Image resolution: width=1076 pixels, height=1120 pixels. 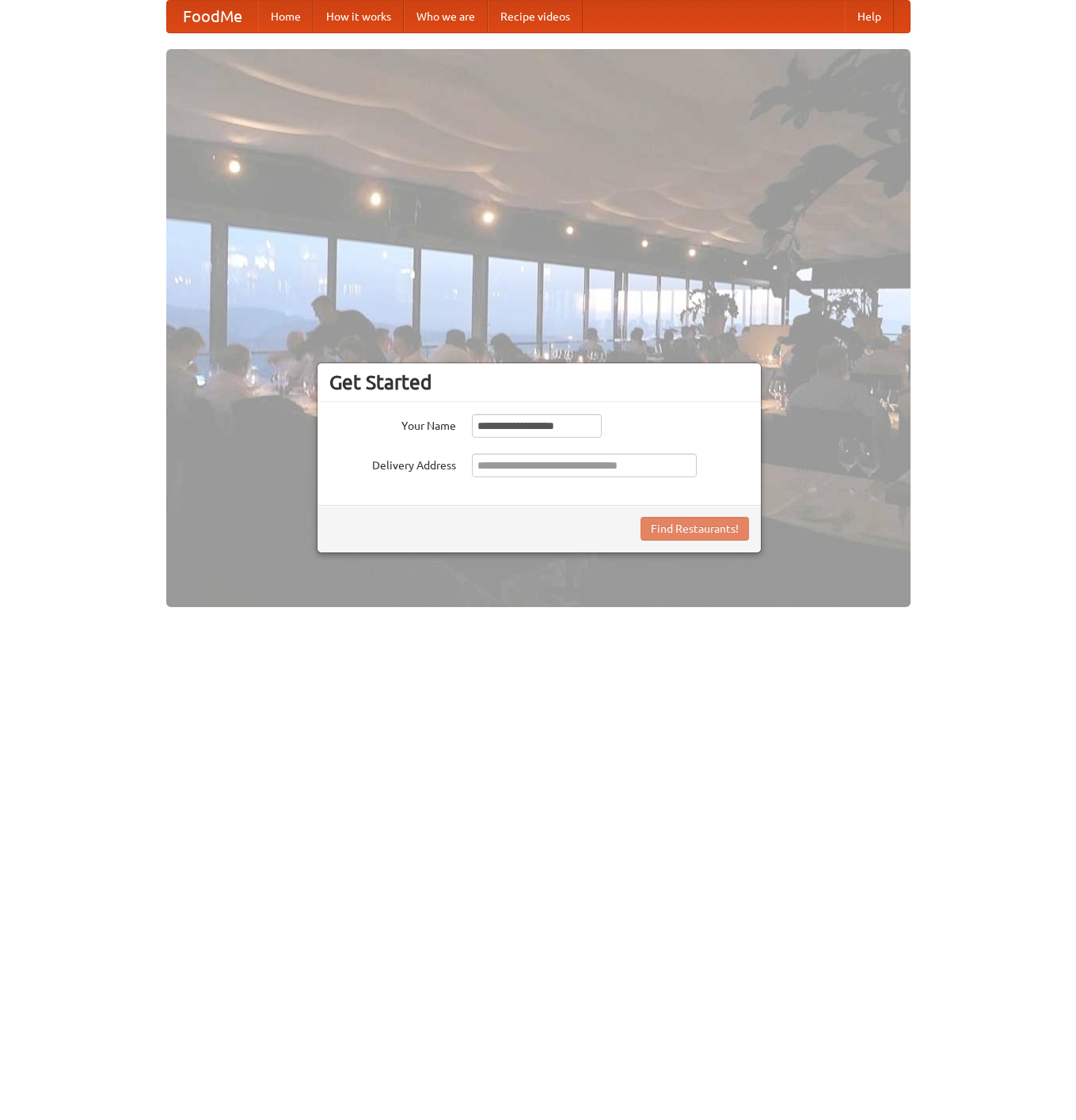 What do you see at coordinates (213, 17) in the screenshot?
I see `a: FoodMe` at bounding box center [213, 17].